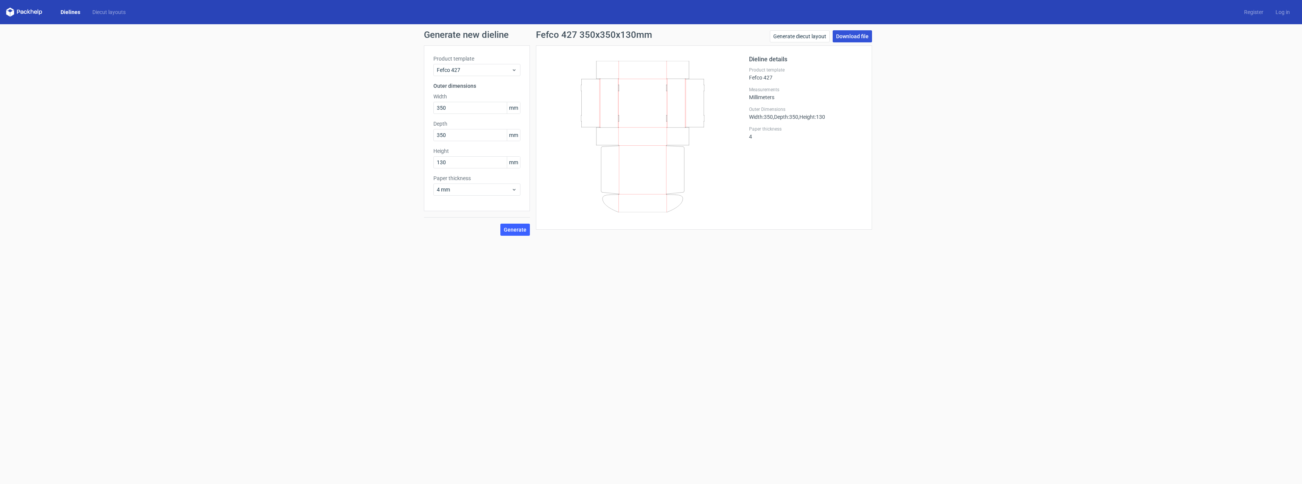 The width and height of the screenshot is (1302, 484). What do you see at coordinates (800, 36) in the screenshot?
I see `a: Generate diecut layout` at bounding box center [800, 36].